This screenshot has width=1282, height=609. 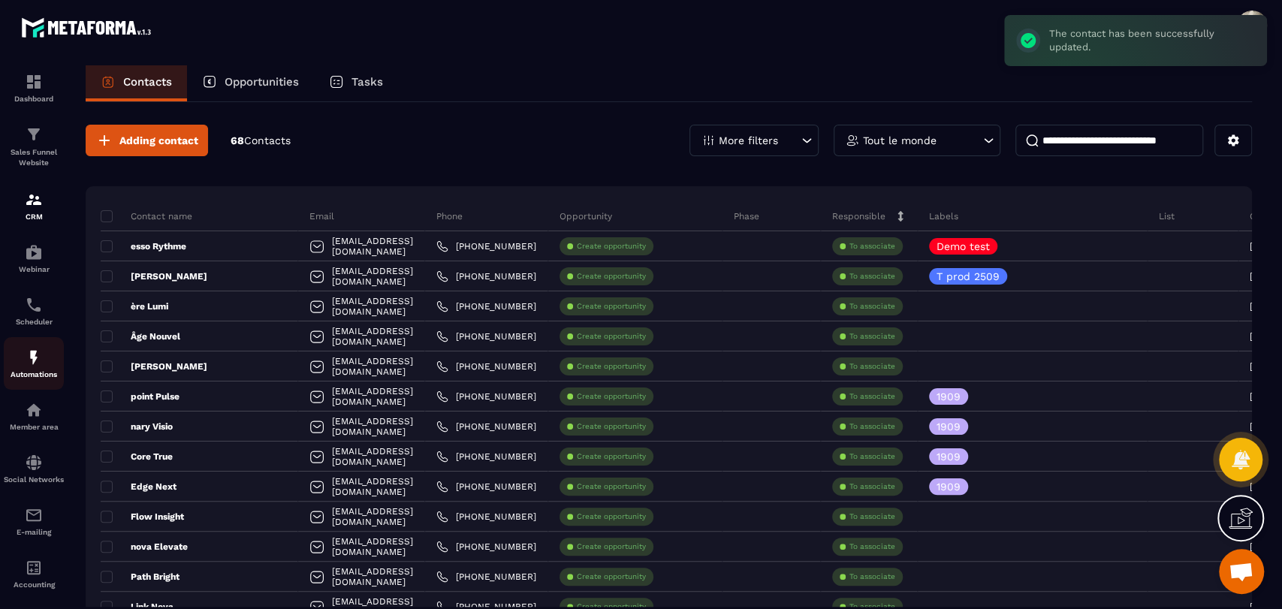 What do you see at coordinates (858, 216) in the screenshot?
I see `p: Responsible` at bounding box center [858, 216].